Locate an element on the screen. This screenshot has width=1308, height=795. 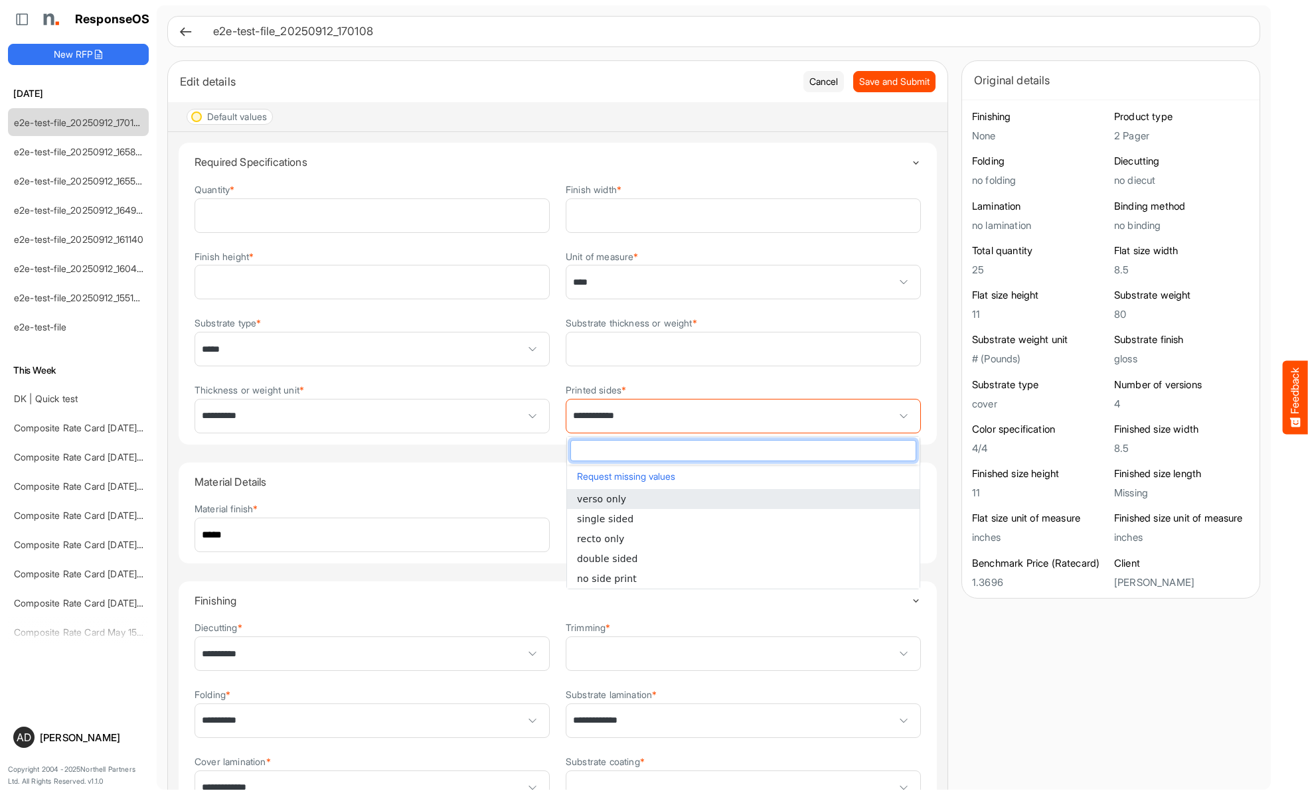
h5: 4/4 is located at coordinates (1039, 448).